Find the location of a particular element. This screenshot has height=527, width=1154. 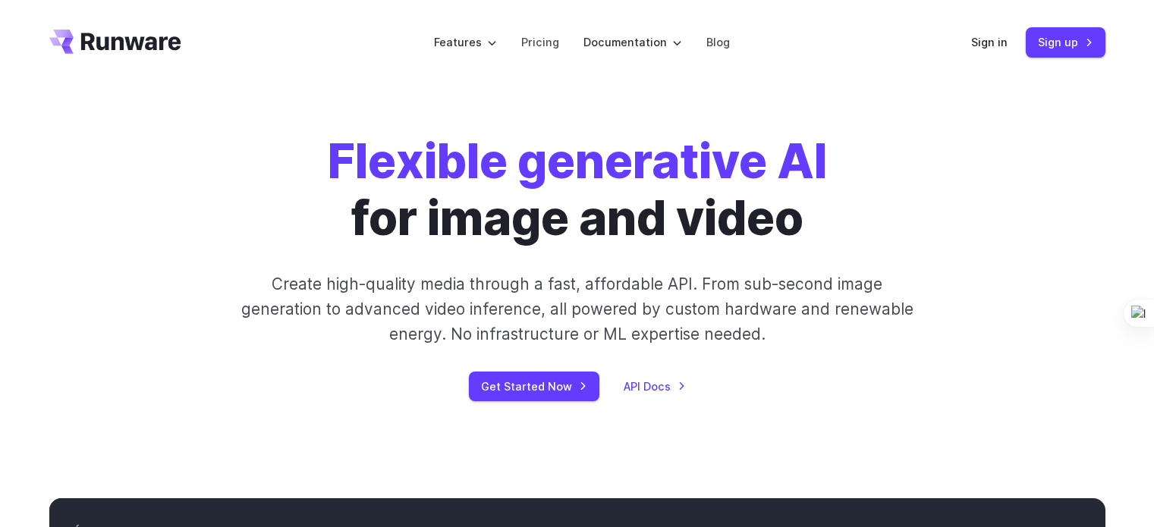

a: Go to / is located at coordinates (115, 42).